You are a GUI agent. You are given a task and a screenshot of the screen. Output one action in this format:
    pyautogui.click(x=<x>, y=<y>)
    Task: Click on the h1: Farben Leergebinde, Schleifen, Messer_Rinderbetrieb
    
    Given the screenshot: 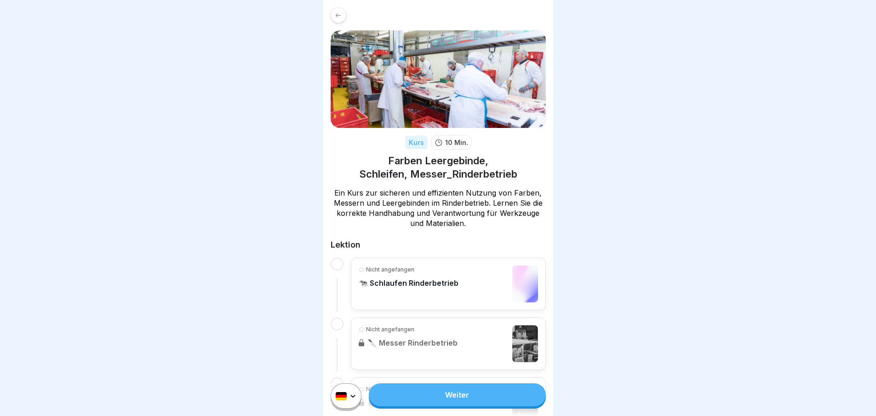 What is the action you would take?
    pyautogui.click(x=438, y=167)
    